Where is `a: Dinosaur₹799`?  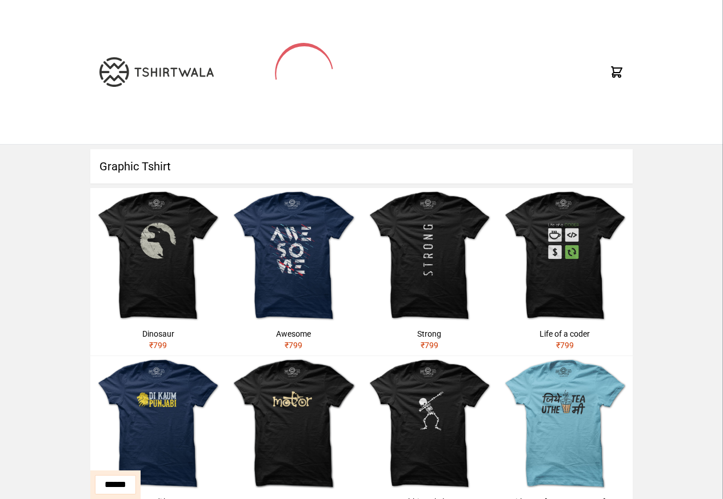 a: Dinosaur₹799 is located at coordinates (158, 271).